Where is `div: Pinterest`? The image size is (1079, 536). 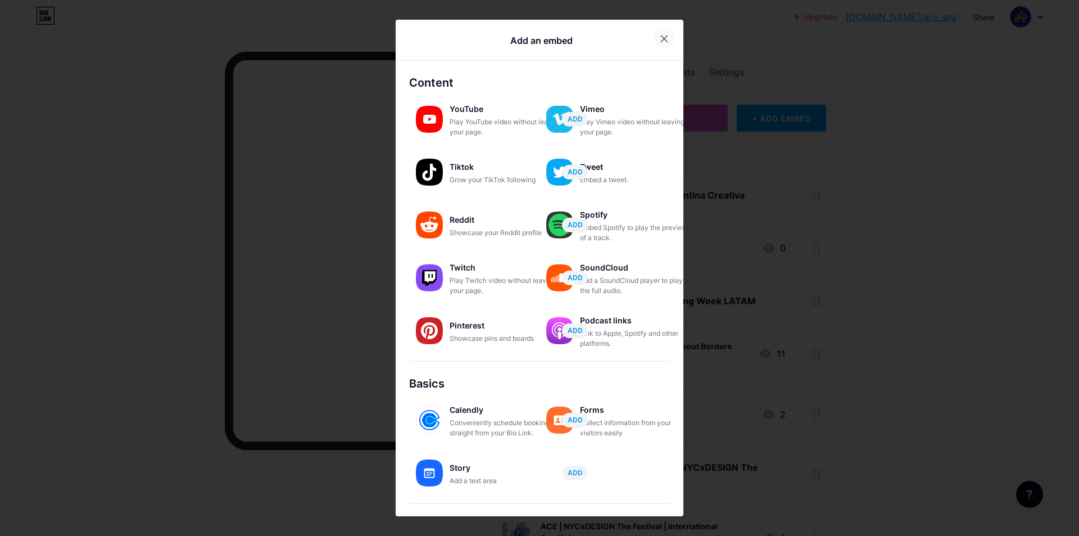 div: Pinterest is located at coordinates (506, 326).